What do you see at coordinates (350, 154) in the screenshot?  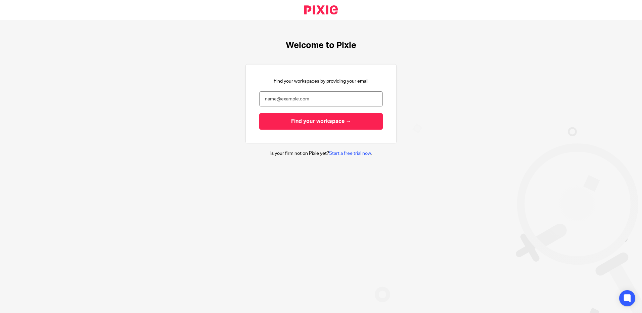 I see `a: Start a free trial now` at bounding box center [350, 154].